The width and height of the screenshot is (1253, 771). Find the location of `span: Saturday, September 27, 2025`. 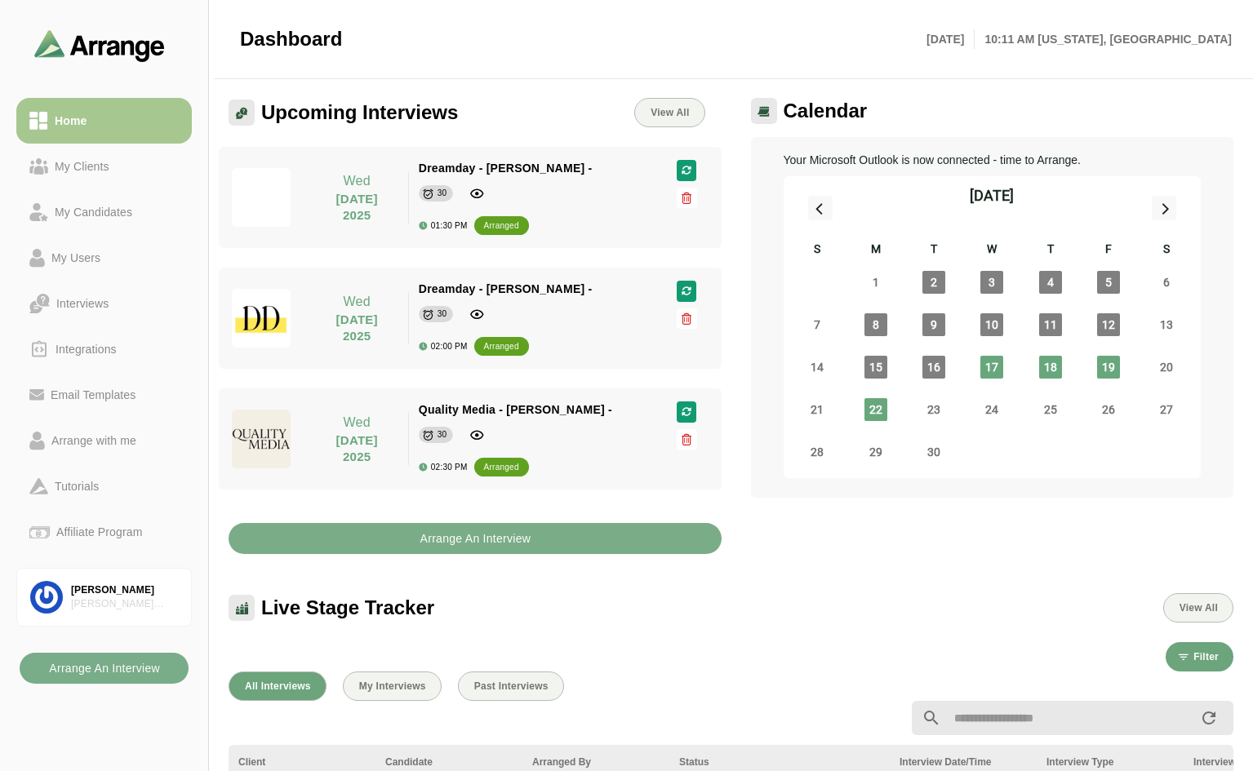

span: Saturday, September 27, 2025 is located at coordinates (1167, 410).